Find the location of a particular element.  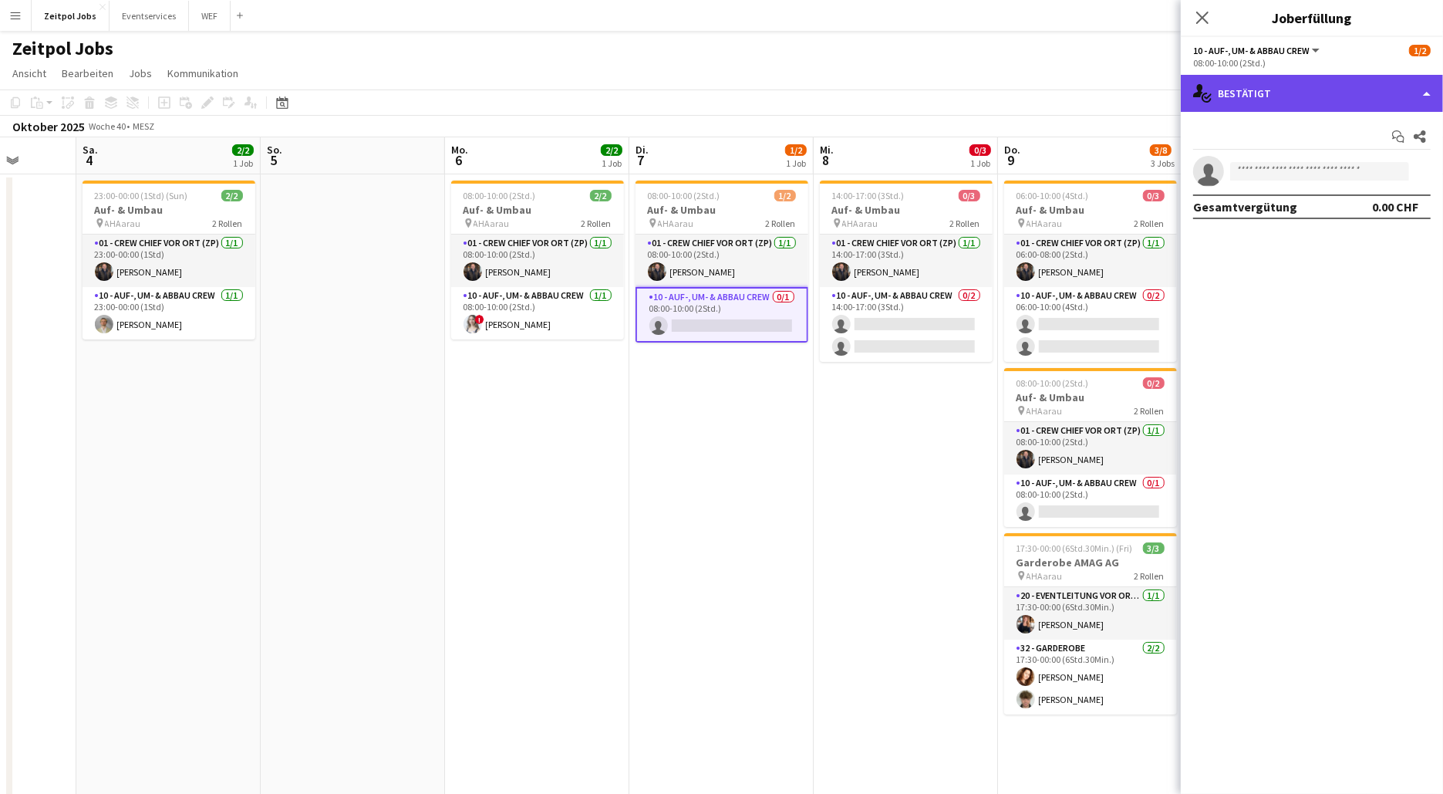

div: 14:00-17:00 (3Std.)0/3Auf- & Umbau AHAarau2 Rollen01 - Crew Chief vor Ort (ZP)1/114:00-17:00 (3St... is located at coordinates (906, 271).